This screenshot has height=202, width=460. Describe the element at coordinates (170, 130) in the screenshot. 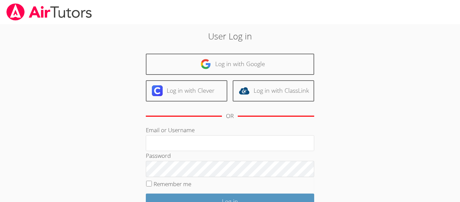

I see `label: Email or Username` at that location.